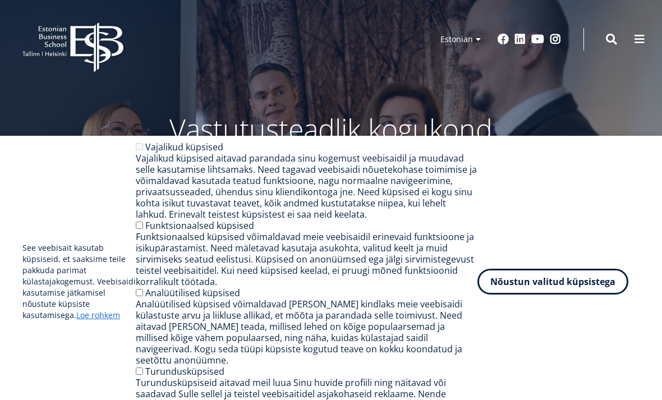  What do you see at coordinates (555, 39) in the screenshot?
I see `a: Instagram` at bounding box center [555, 39].